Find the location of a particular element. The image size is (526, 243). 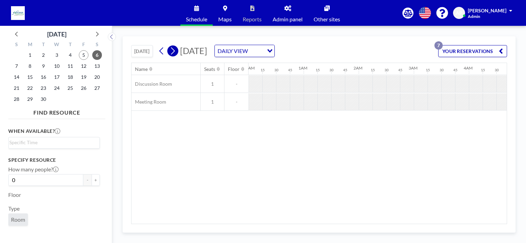

span: Thursday, September 25, 2025 is located at coordinates (70, 88).